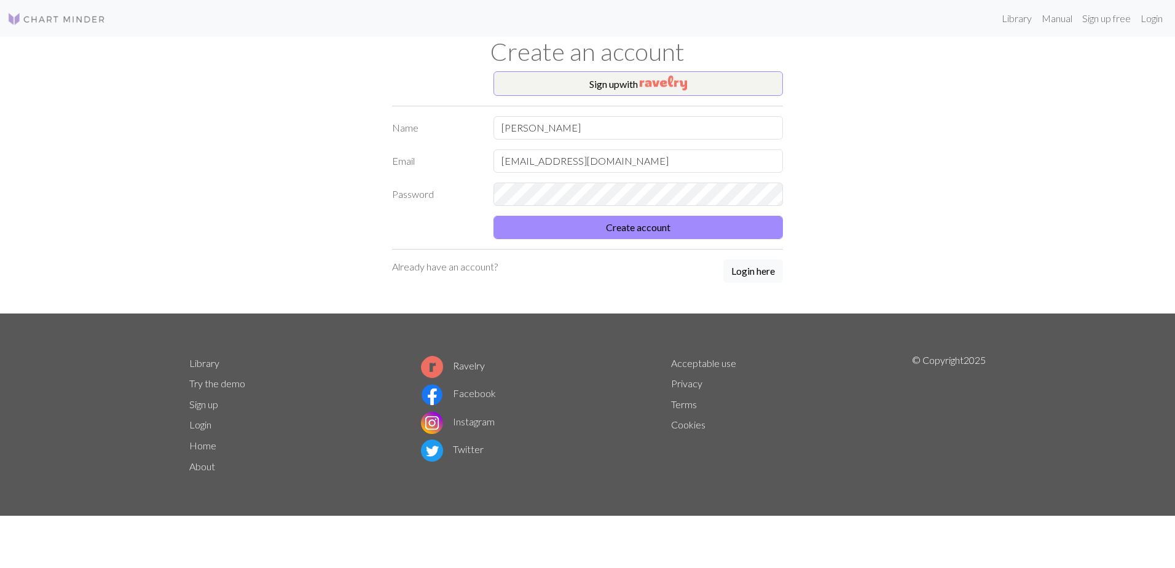 Image resolution: width=1175 pixels, height=568 pixels. Describe the element at coordinates (435, 194) in the screenshot. I see `label: Password` at that location.